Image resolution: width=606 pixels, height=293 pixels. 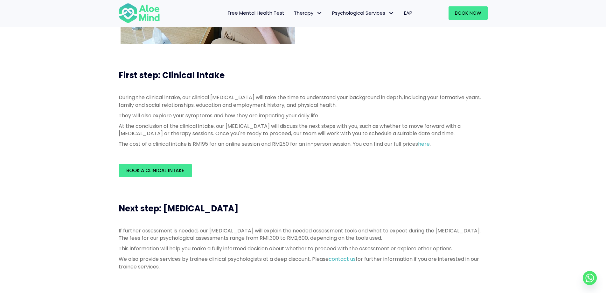 I want to click on p: They will also explore your symptoms and how they are impacting your daily life., so click(x=303, y=115).